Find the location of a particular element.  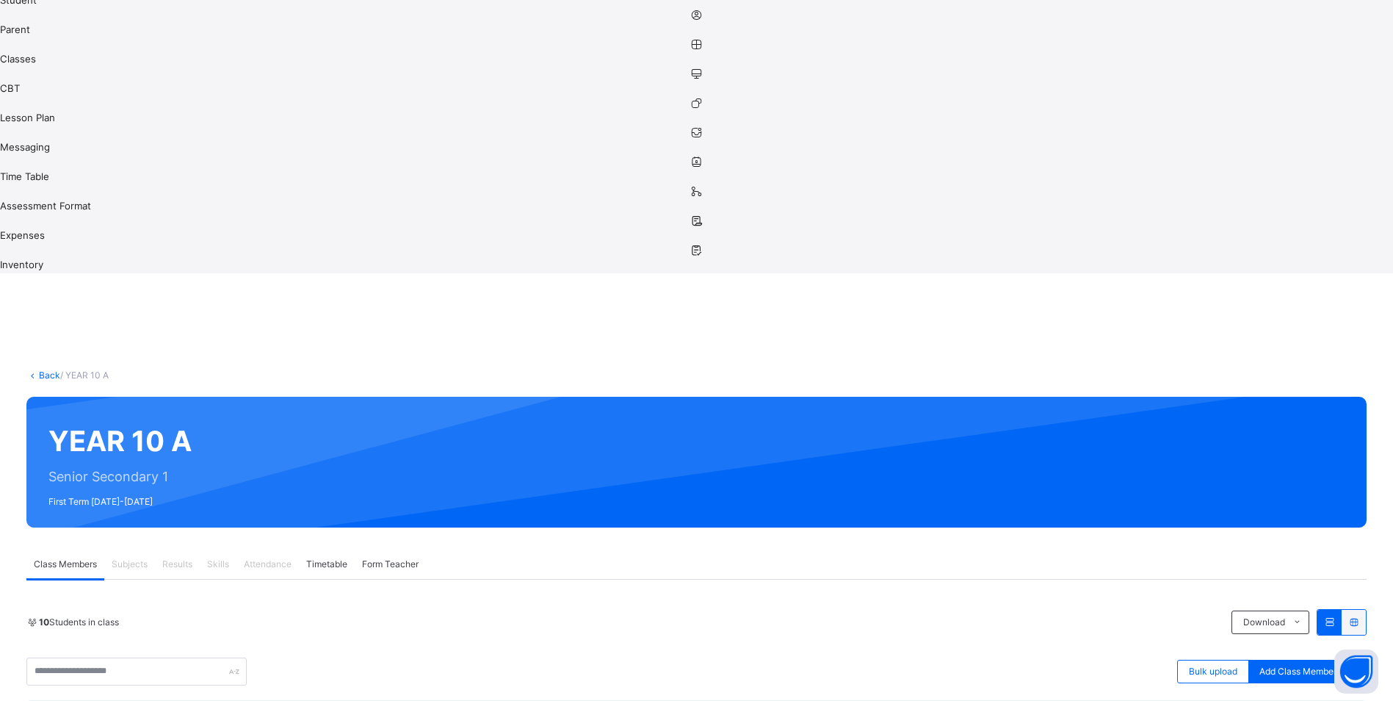

span: / YEAR 10 A is located at coordinates (84, 375).